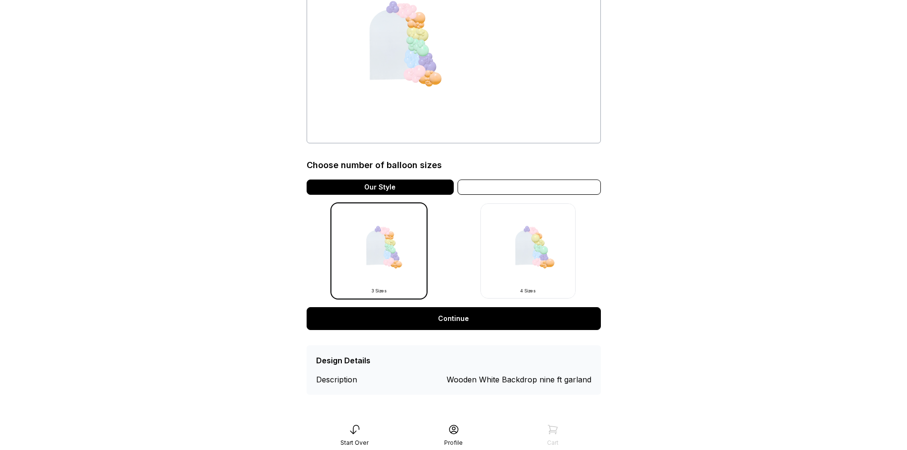  I want to click on a: Continue, so click(454, 318).